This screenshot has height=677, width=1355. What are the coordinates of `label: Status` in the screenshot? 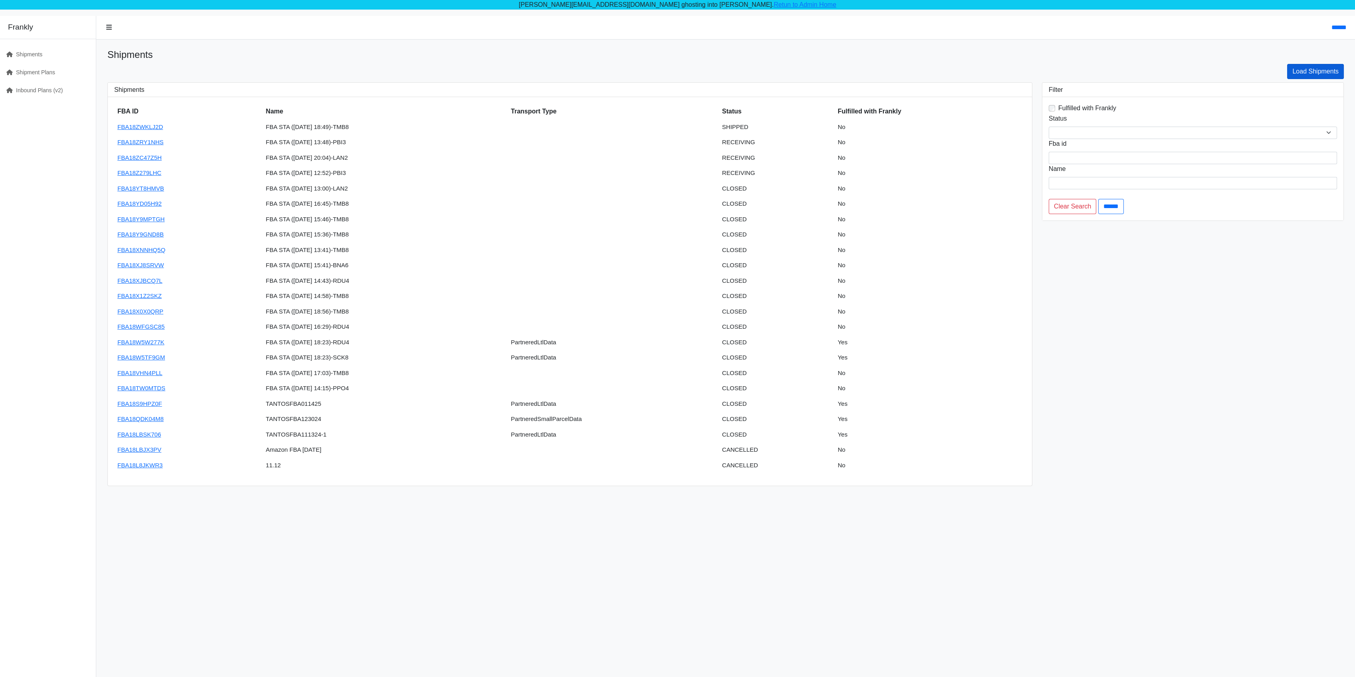 It's located at (1057, 119).